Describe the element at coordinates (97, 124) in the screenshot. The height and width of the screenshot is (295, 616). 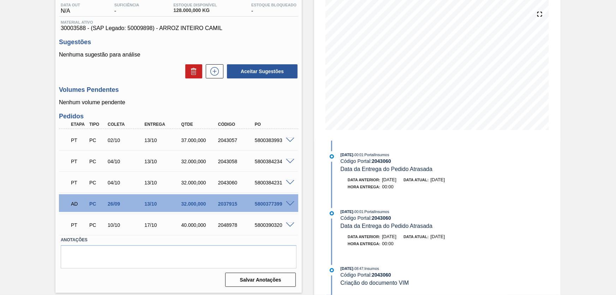
I see `div: Tipo` at that location.